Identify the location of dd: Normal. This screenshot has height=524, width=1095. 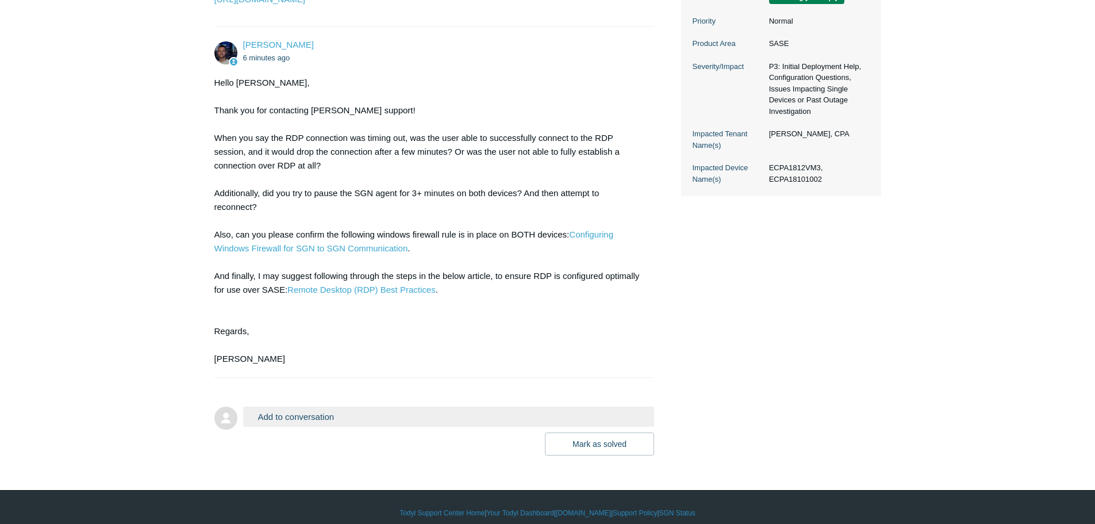
(816, 21).